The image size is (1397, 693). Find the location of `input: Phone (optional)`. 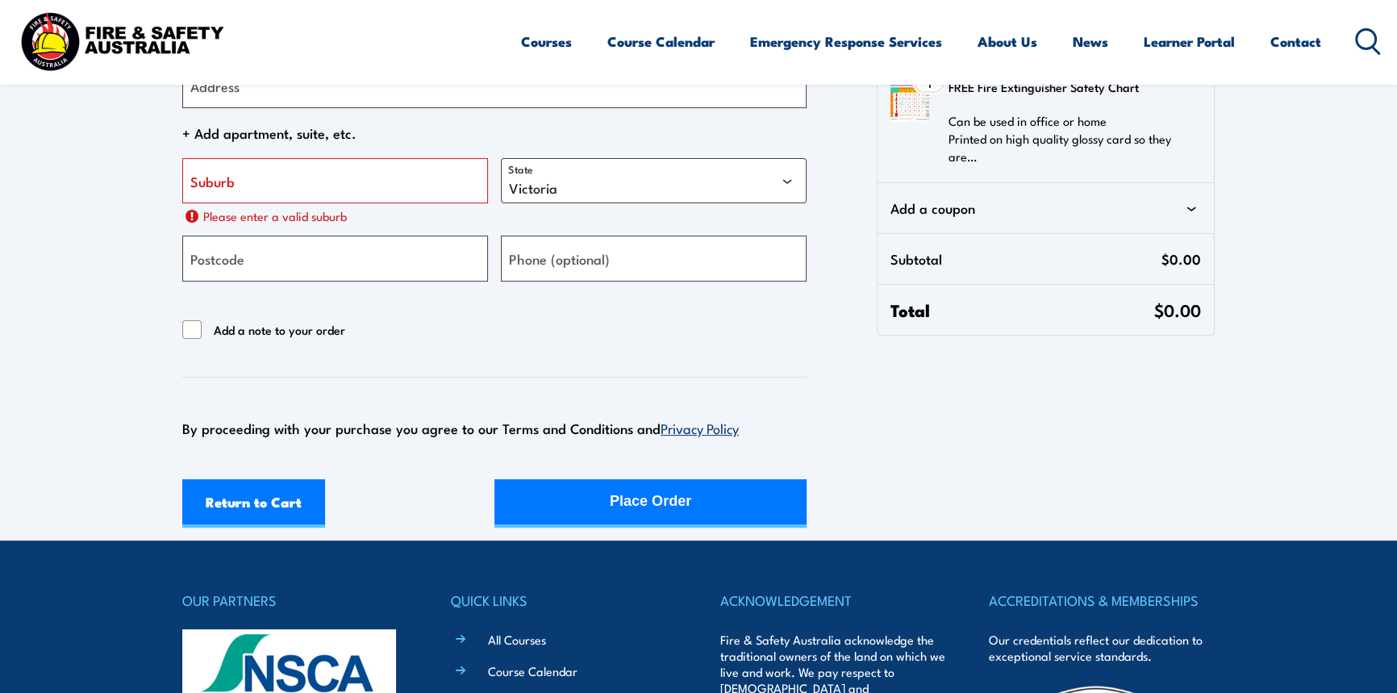

input: Phone (optional) is located at coordinates (653, 258).